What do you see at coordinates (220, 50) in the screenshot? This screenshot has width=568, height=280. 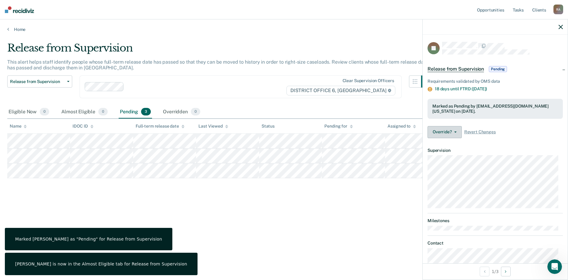 I see `div: Release from Supervision` at bounding box center [220, 50].